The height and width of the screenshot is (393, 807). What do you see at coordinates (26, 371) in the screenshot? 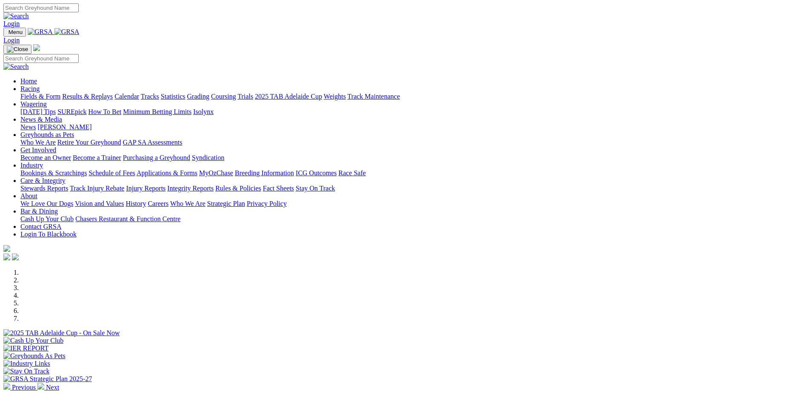
I see `img: Stay On Track` at bounding box center [26, 371].